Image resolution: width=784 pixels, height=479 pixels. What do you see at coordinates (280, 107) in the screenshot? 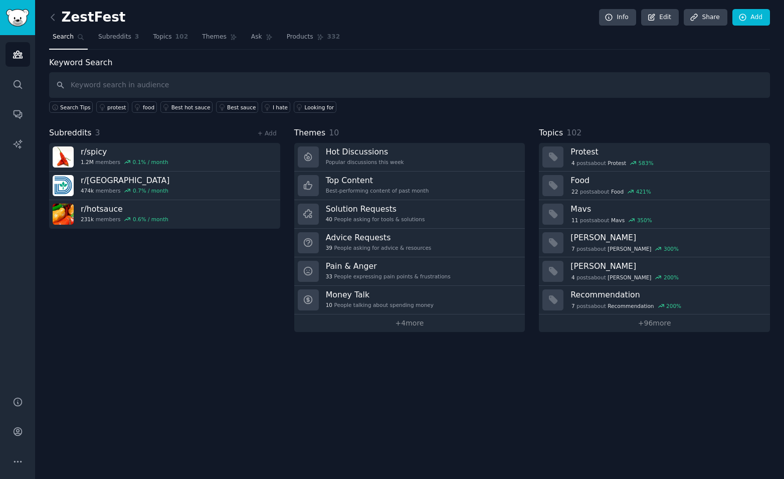
I see `div: I hate` at bounding box center [280, 107].